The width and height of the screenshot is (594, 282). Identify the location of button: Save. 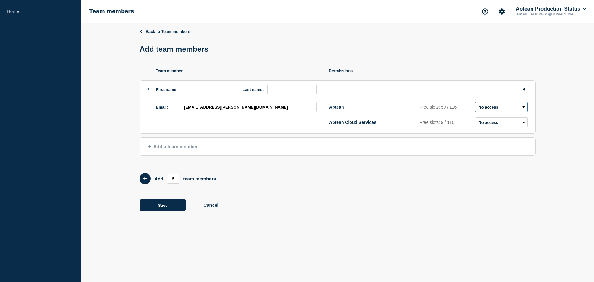
(163, 205).